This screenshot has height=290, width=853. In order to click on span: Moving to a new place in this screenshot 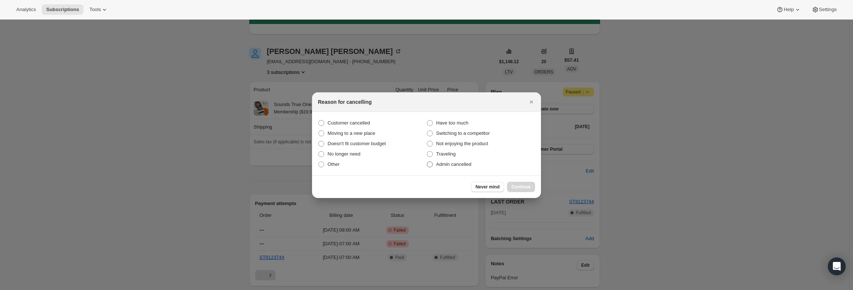, I will do `click(351, 133)`.